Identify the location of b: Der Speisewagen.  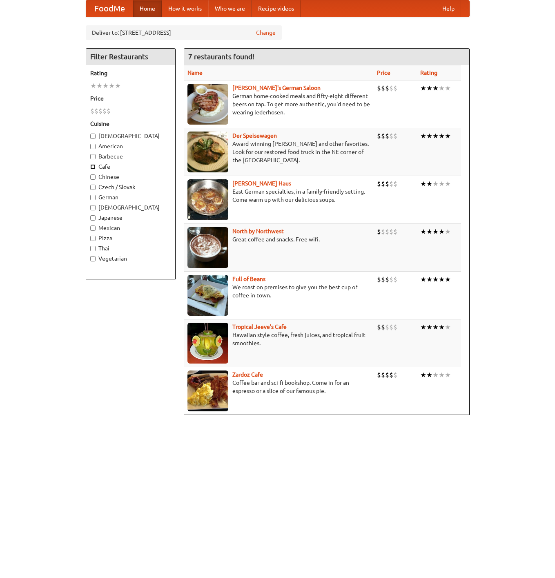
(254, 136).